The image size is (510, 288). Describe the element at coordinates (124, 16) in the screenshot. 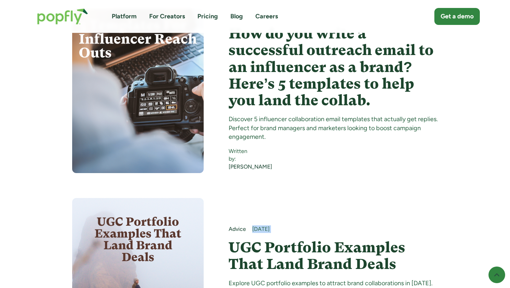

I see `a: Platform` at that location.